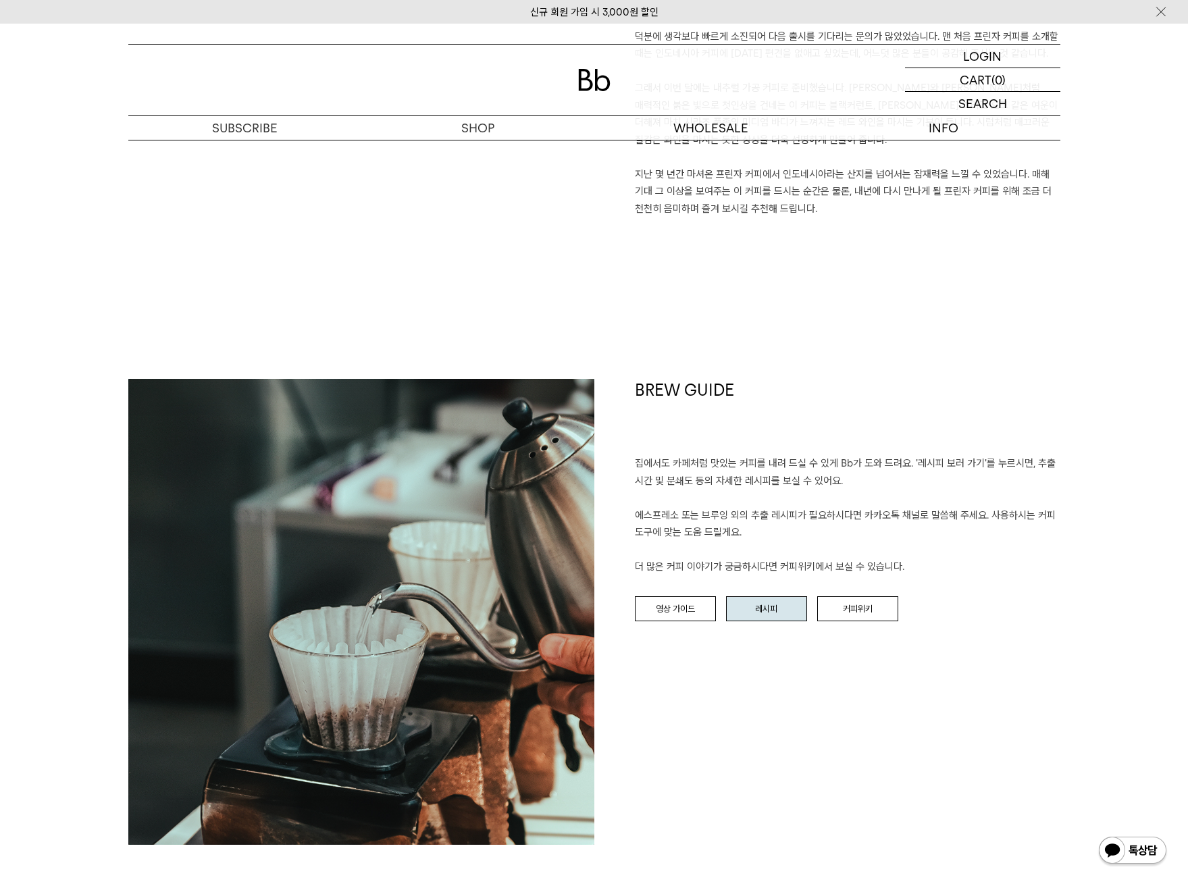 The width and height of the screenshot is (1188, 888). I want to click on a: SUBSCRIBE, so click(245, 128).